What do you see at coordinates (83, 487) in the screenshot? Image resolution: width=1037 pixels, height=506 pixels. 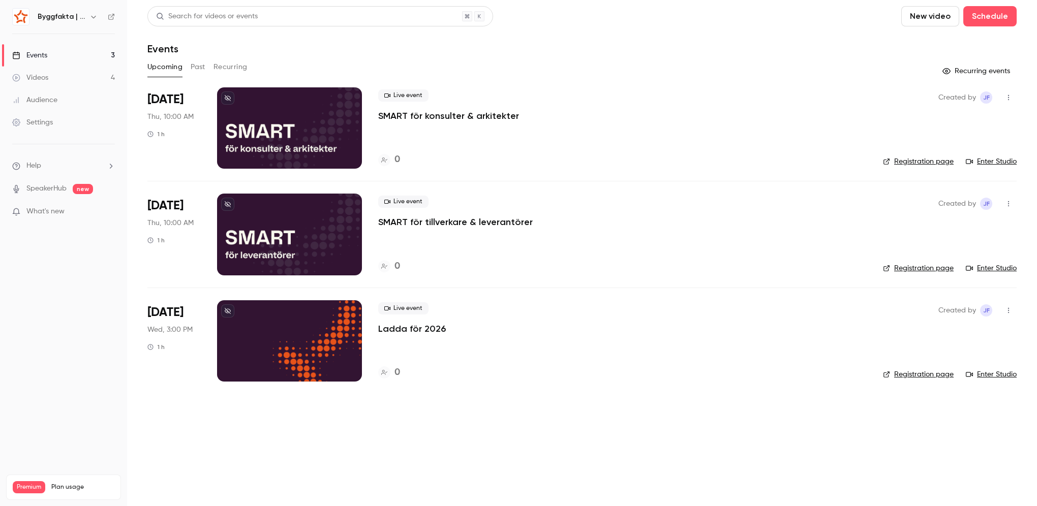 I see `span: Plan usage` at bounding box center [83, 487].